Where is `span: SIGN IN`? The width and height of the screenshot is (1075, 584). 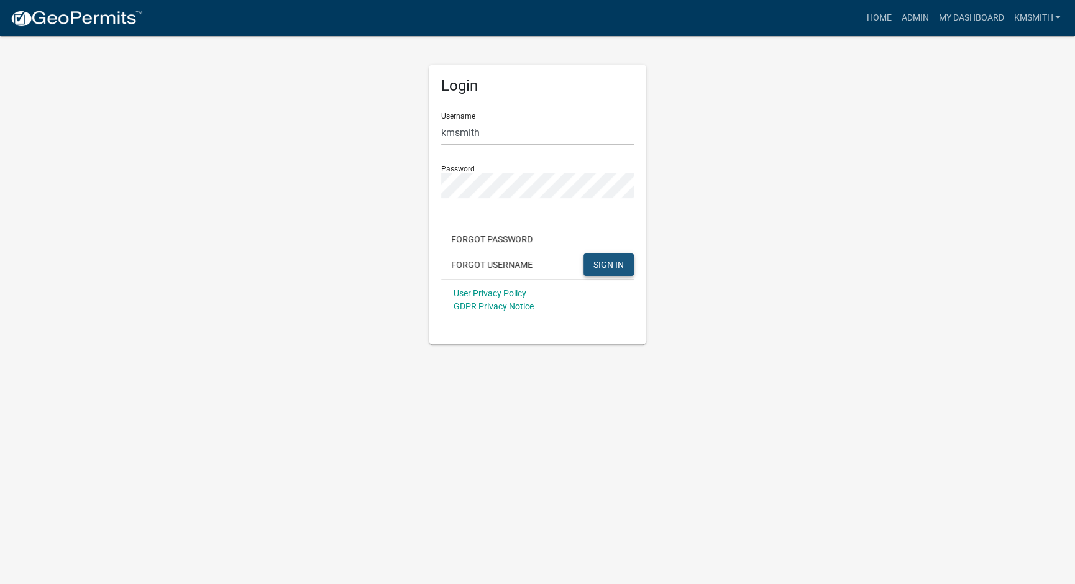
span: SIGN IN is located at coordinates (608, 264).